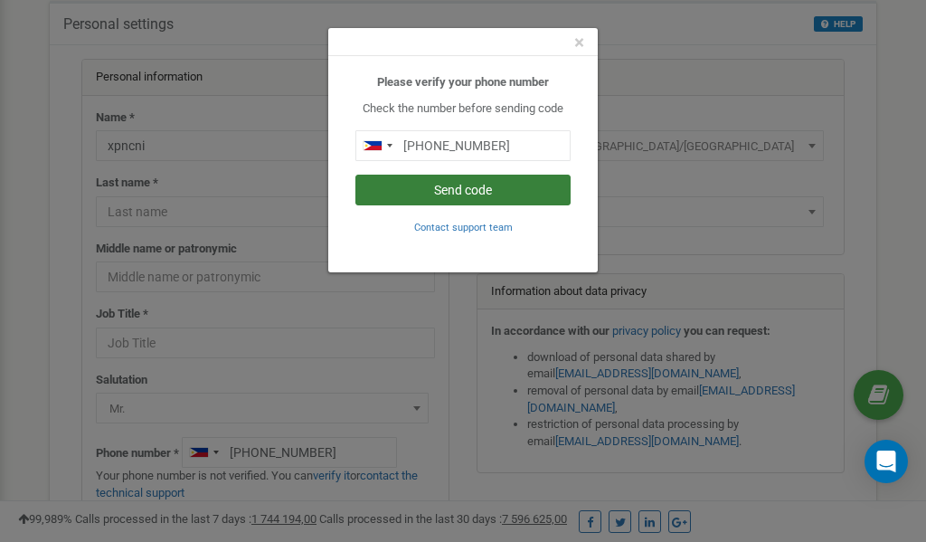 This screenshot has height=542, width=926. Describe the element at coordinates (463, 227) in the screenshot. I see `small: Contact support team` at that location.